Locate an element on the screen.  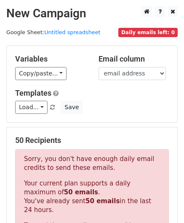
a: Load... is located at coordinates (31, 107).